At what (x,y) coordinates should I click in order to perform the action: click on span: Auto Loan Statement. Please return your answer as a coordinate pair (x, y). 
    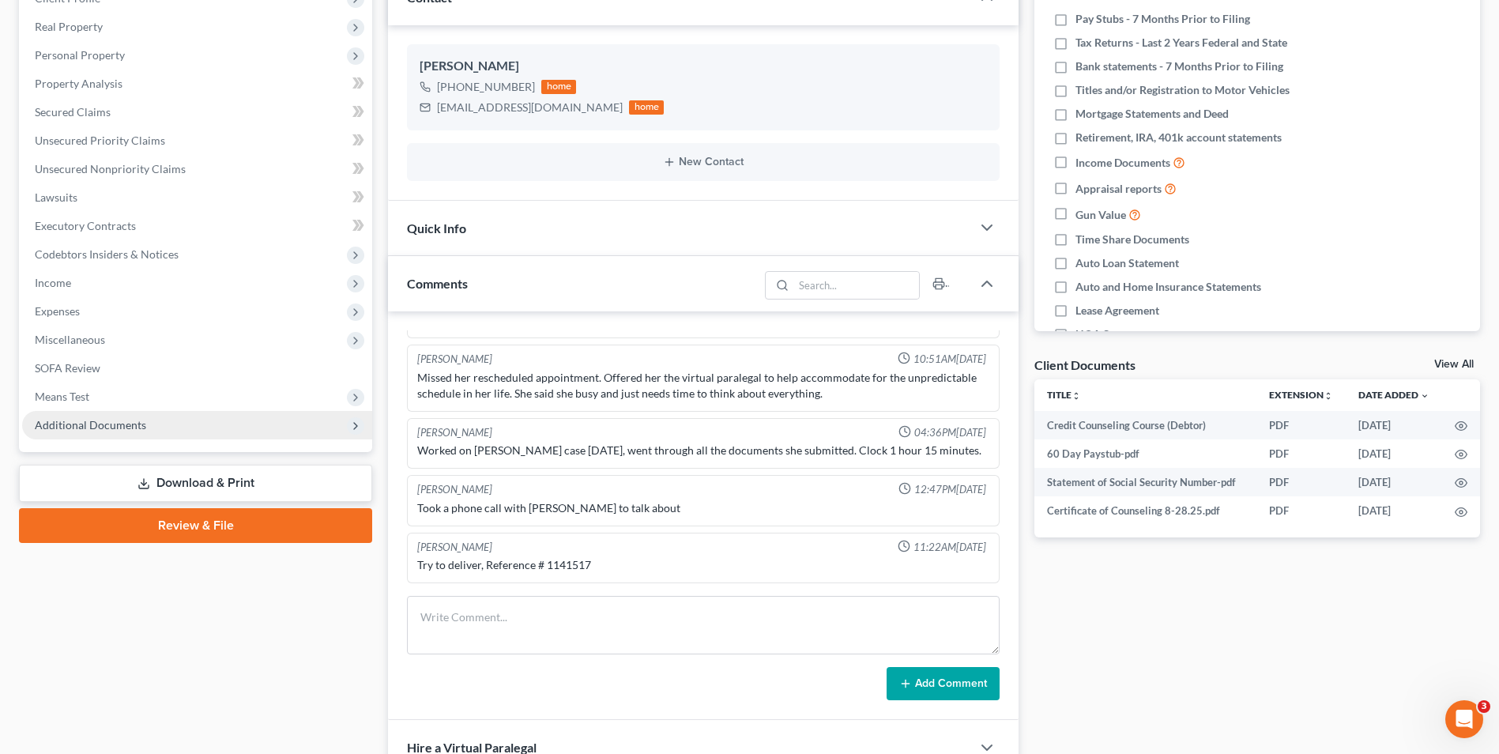
    Looking at the image, I should click on (1127, 263).